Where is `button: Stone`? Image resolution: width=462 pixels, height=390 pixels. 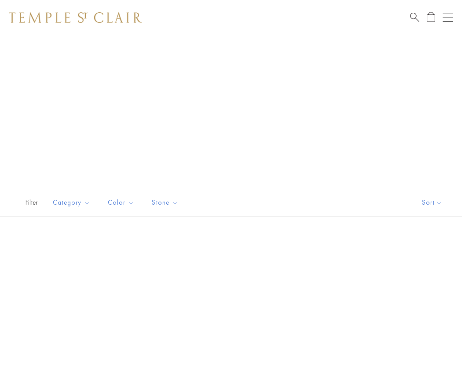 button: Stone is located at coordinates (165, 203).